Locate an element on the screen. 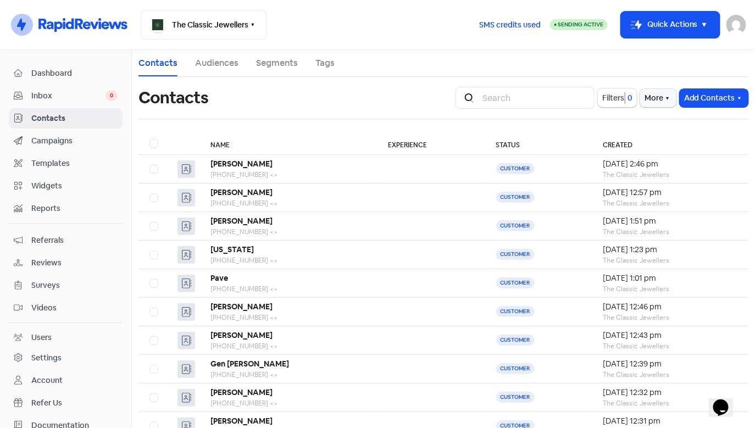 The height and width of the screenshot is (428, 755). a: Reviews is located at coordinates (65, 263).